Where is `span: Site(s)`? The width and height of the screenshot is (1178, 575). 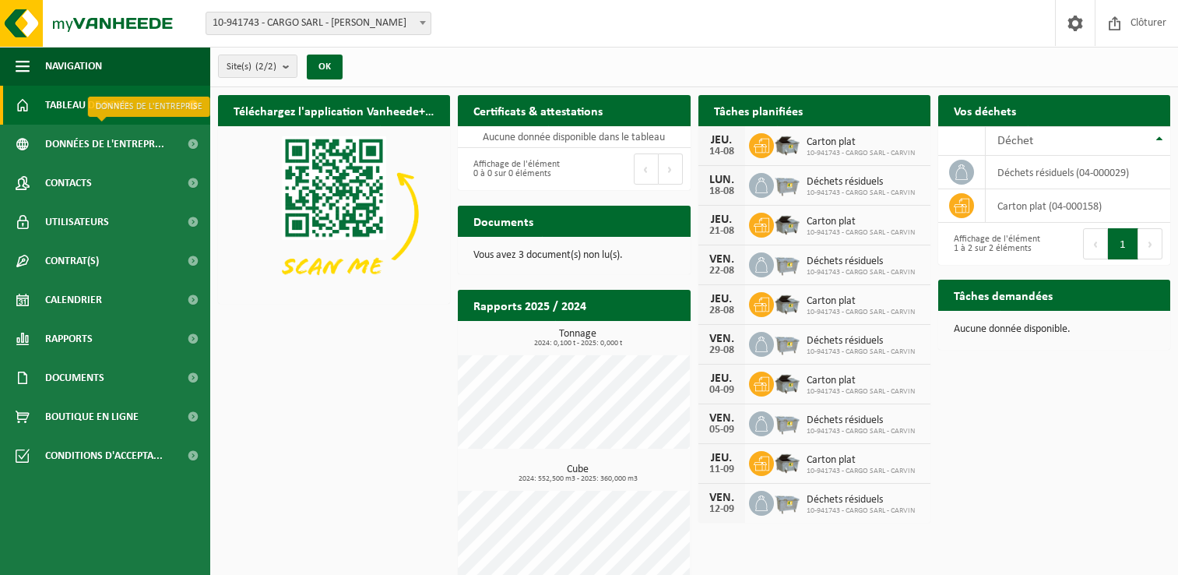
span: Site(s) is located at coordinates (252, 67).